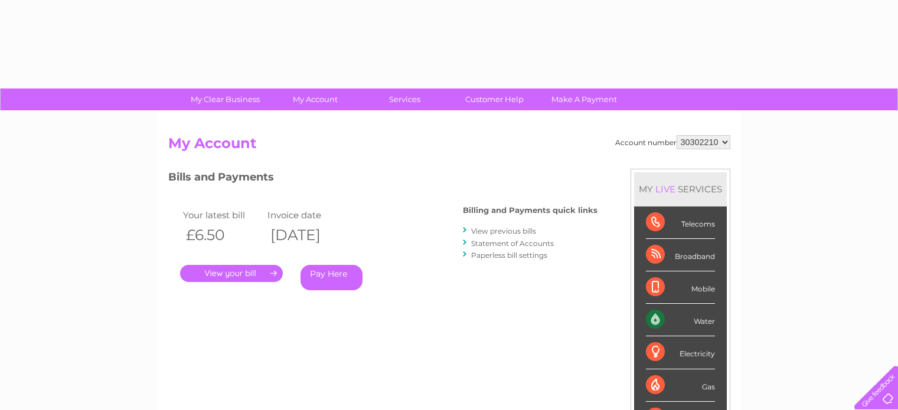 The width and height of the screenshot is (898, 410). What do you see at coordinates (315, 99) in the screenshot?
I see `a: My Account` at bounding box center [315, 99].